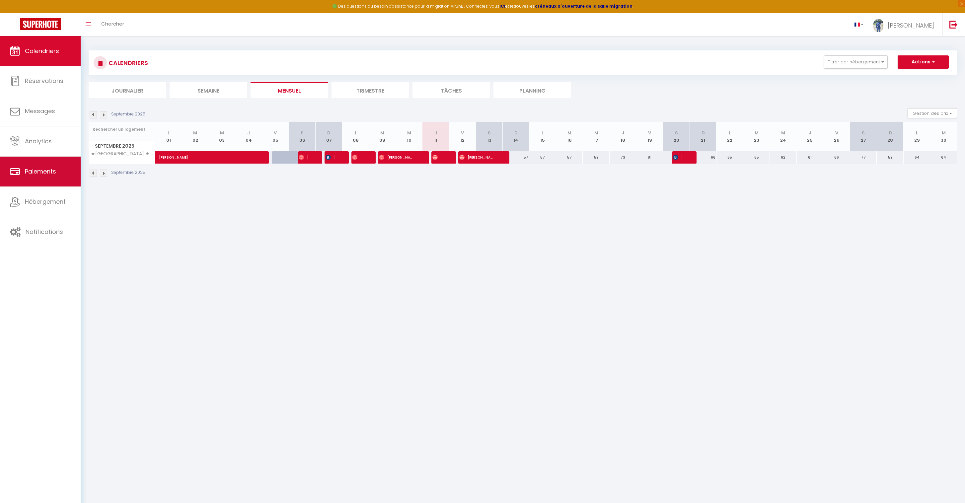  Describe the element at coordinates (837, 136) in the screenshot. I see `th: 26` at that location.